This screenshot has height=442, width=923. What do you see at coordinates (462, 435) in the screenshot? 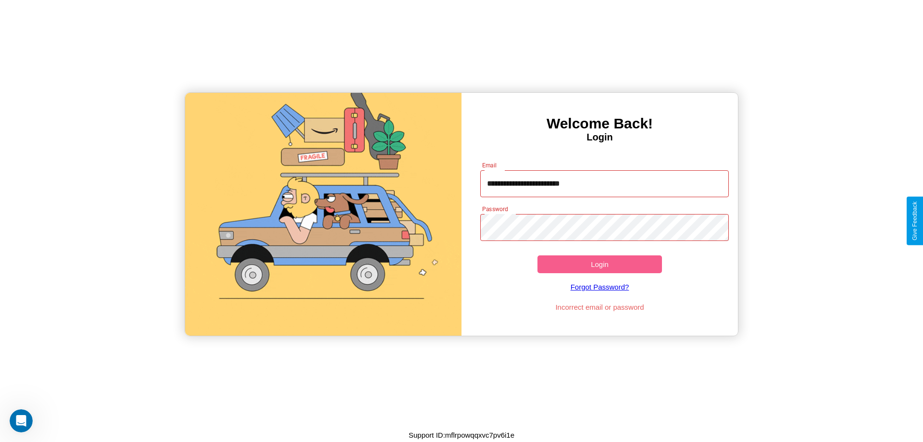
I see `p: Support ID: mflrpowqqxvc7pv6i1e` at bounding box center [462, 435].